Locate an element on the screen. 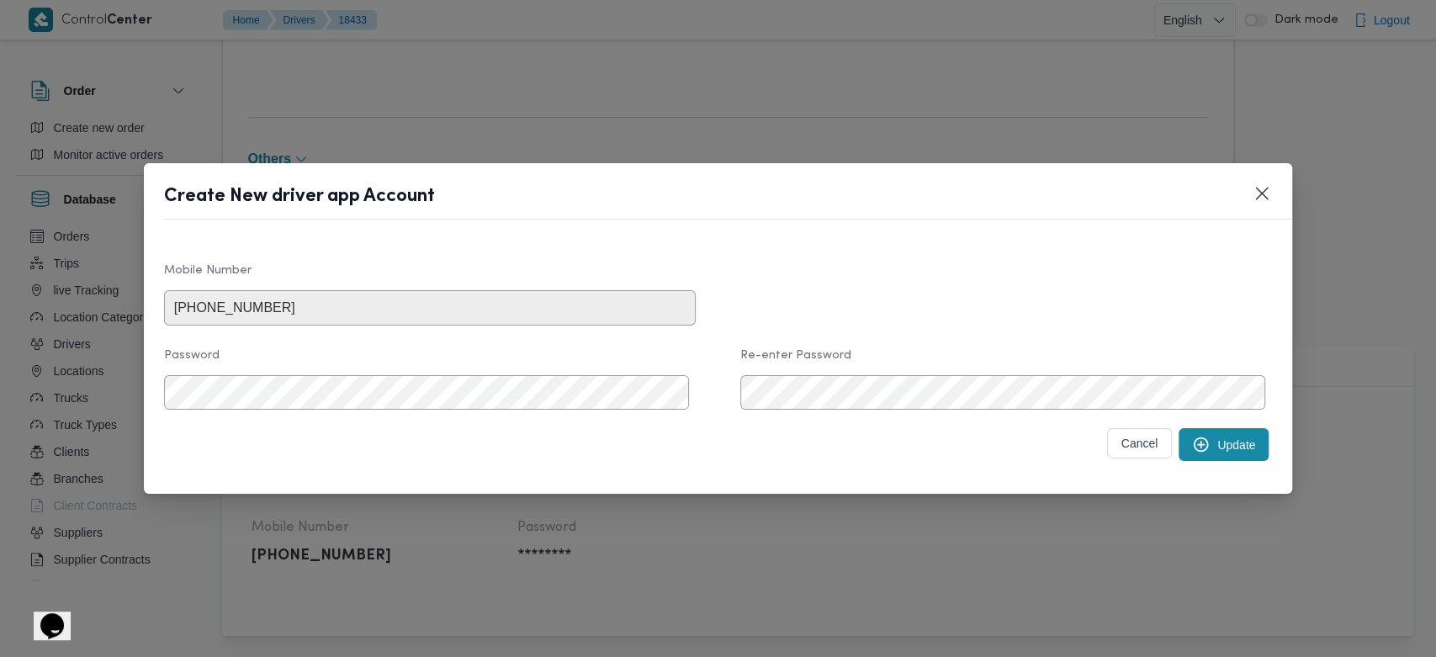 Image resolution: width=1436 pixels, height=657 pixels. label: Mobile Number is located at coordinates (430, 277).